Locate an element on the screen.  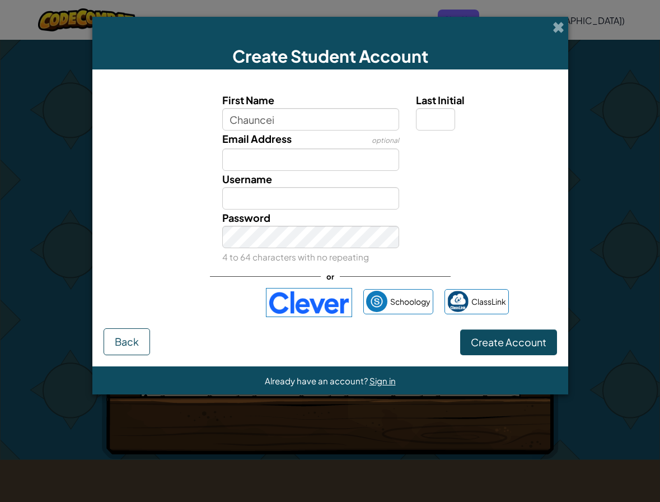
span: Username is located at coordinates (247, 179).